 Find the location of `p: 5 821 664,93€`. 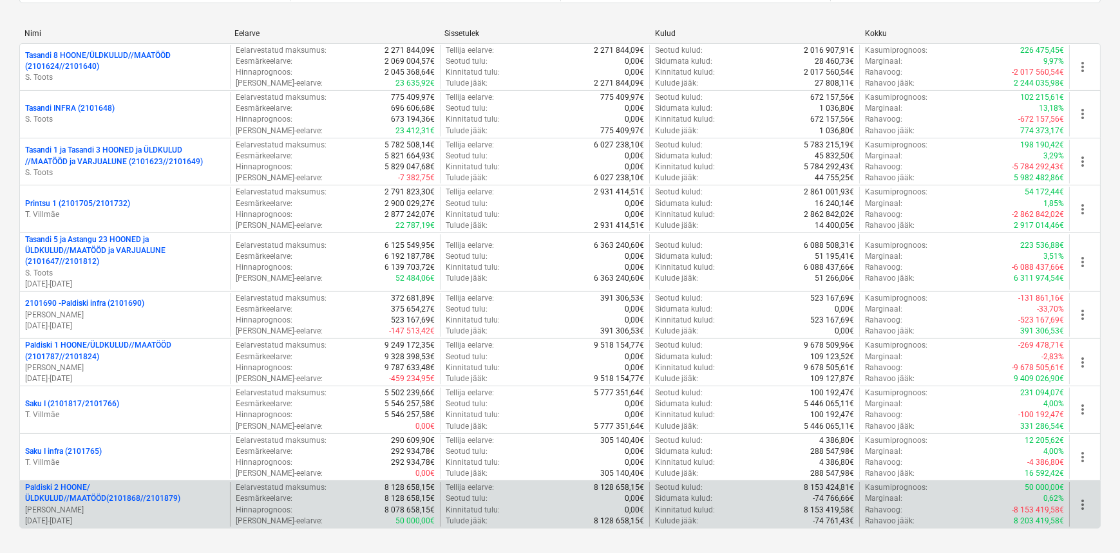

p: 5 821 664,93€ is located at coordinates (410, 156).